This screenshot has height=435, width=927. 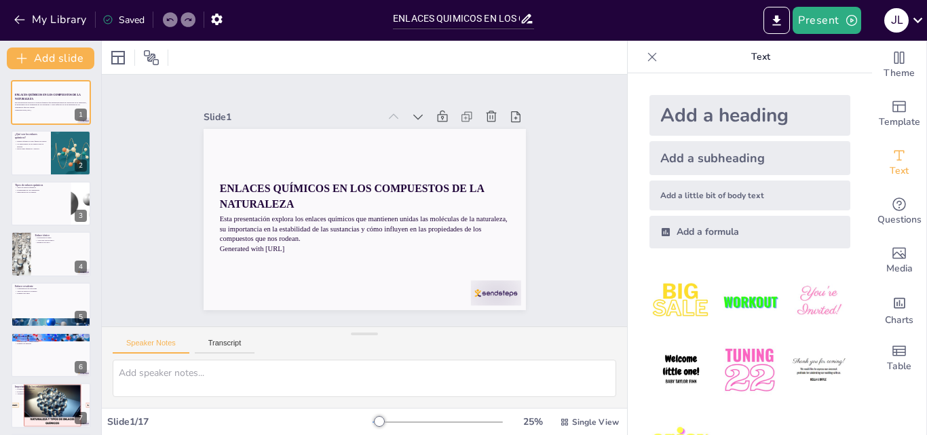 What do you see at coordinates (51, 344) in the screenshot?
I see `p: Ejemplo de metales` at bounding box center [51, 344].